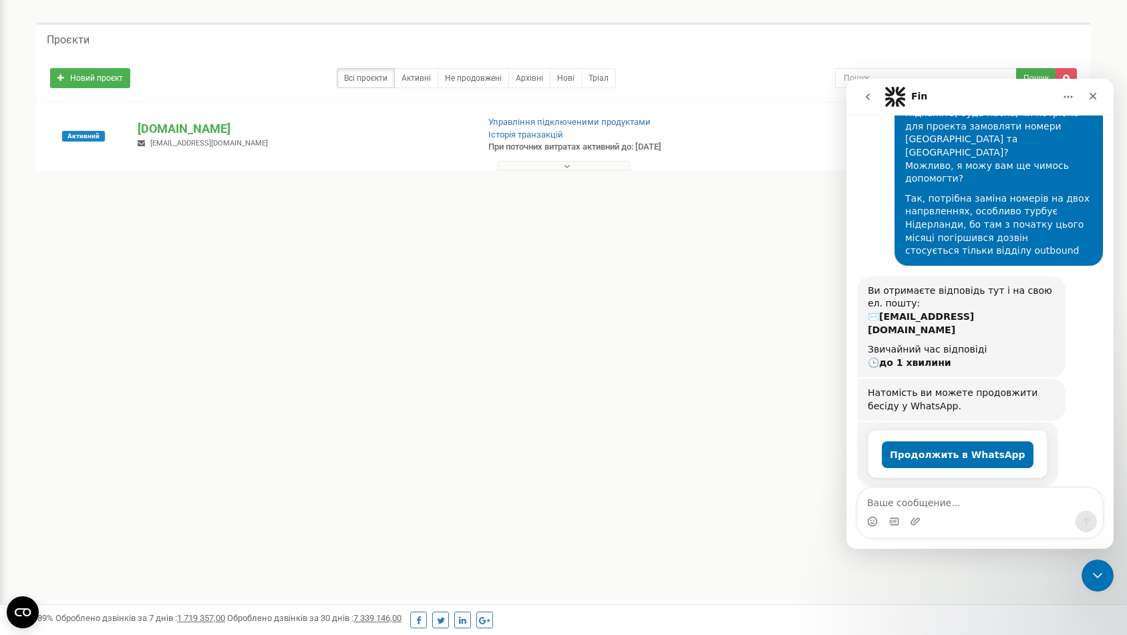 The image size is (1127, 635). I want to click on button: Open CMP widget, so click(23, 613).